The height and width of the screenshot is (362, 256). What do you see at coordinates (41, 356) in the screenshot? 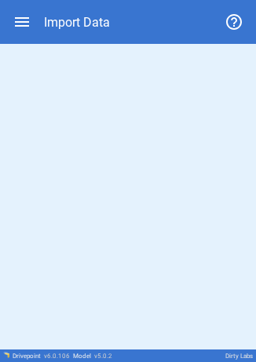
I see `div: Drivepoint` at bounding box center [41, 356].